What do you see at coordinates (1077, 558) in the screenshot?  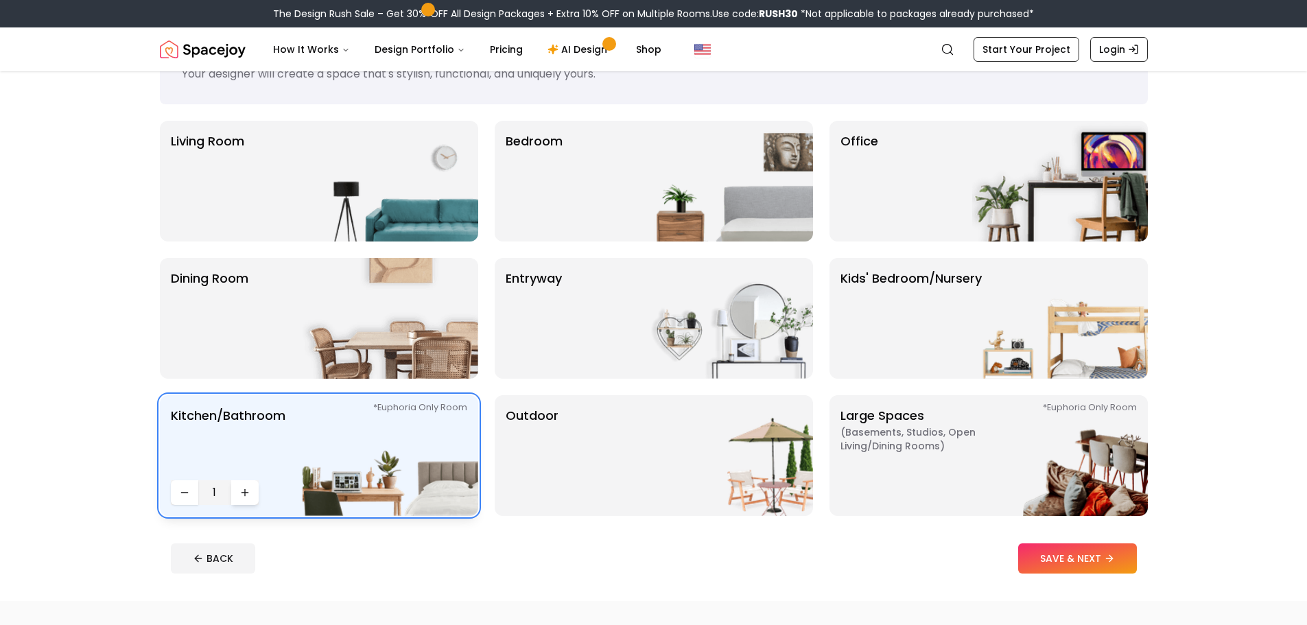 I see `button: SAVE & NEXT` at bounding box center [1077, 558].